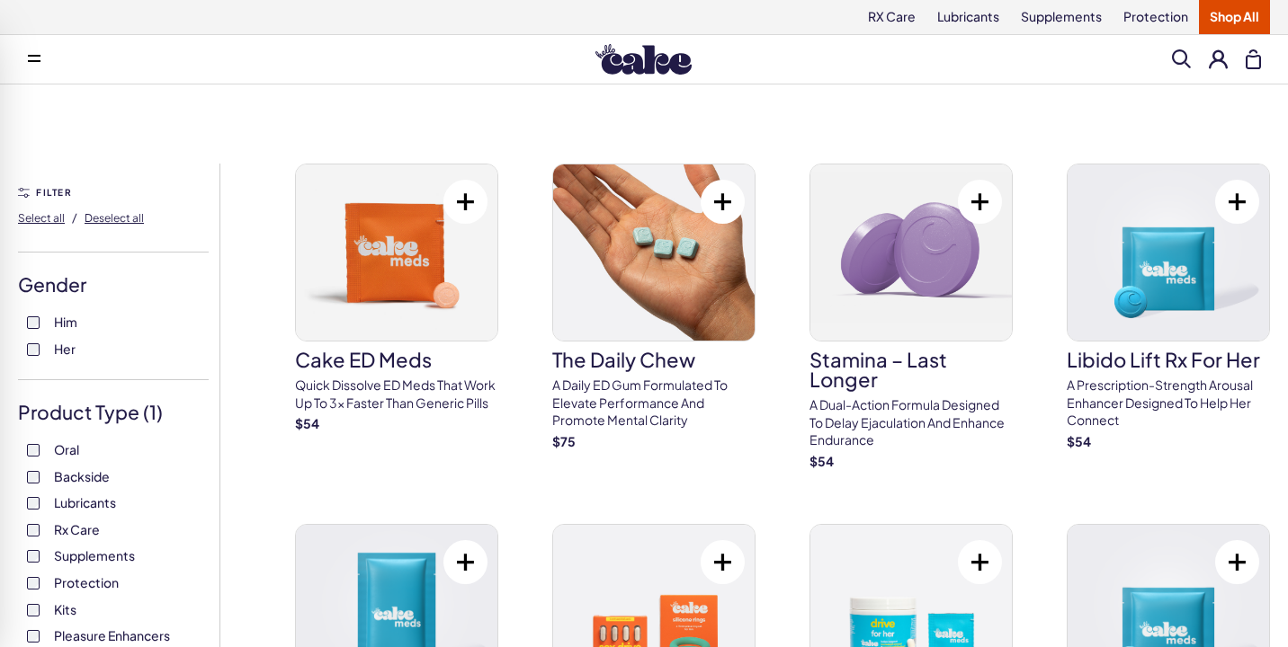 This screenshot has width=1288, height=647. What do you see at coordinates (654, 360) in the screenshot?
I see `h3: The Daily Chew` at bounding box center [654, 360].